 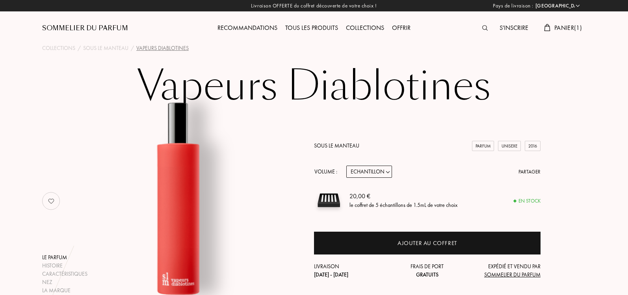 I want to click on div: Ajouter au coffret, so click(x=427, y=243).